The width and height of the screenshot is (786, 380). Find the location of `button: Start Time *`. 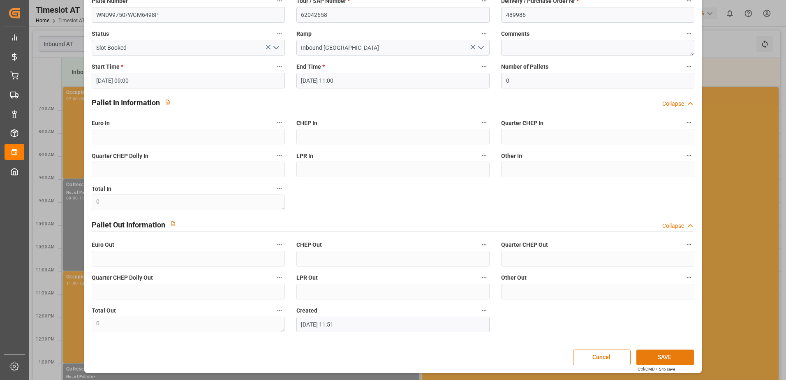

button: Start Time * is located at coordinates (279, 67).